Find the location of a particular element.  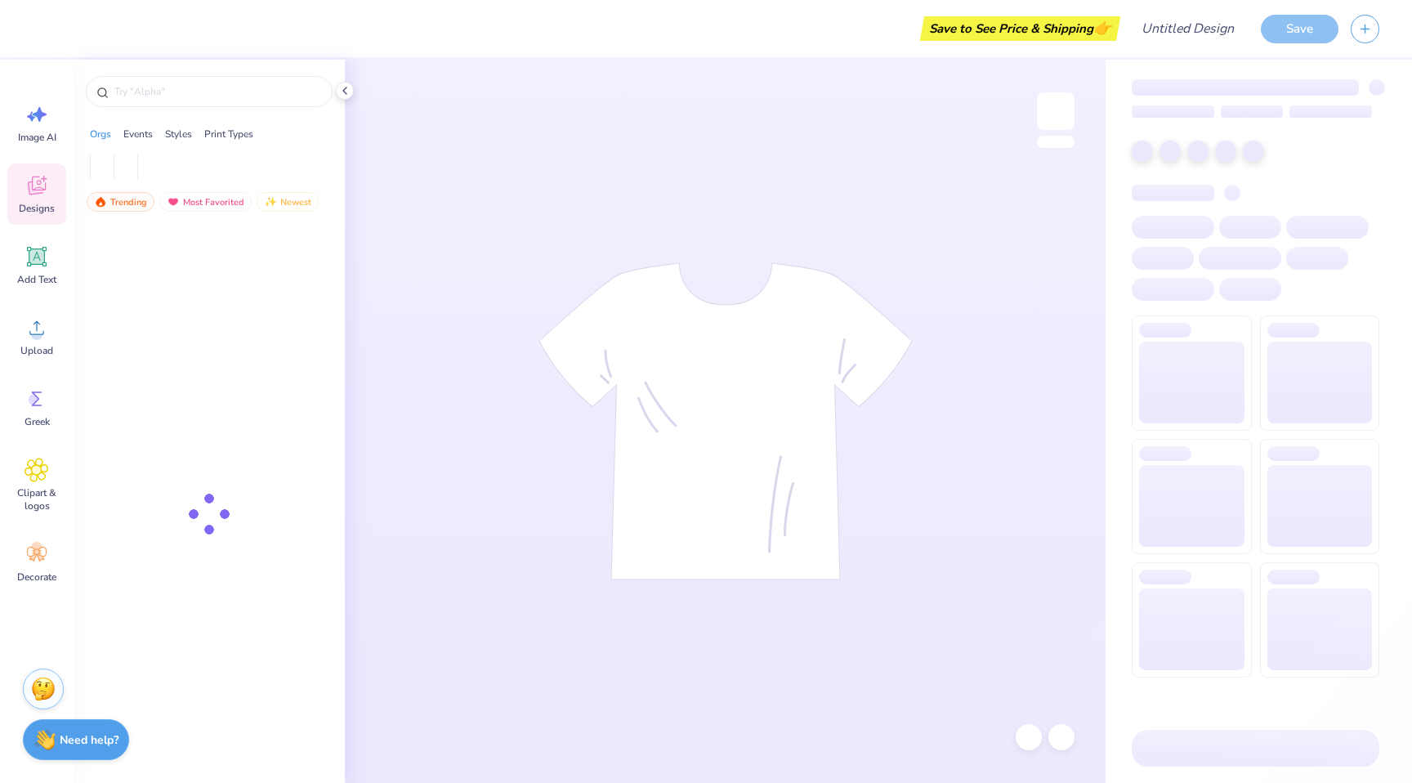

img: most_fav.gif is located at coordinates (173, 202).